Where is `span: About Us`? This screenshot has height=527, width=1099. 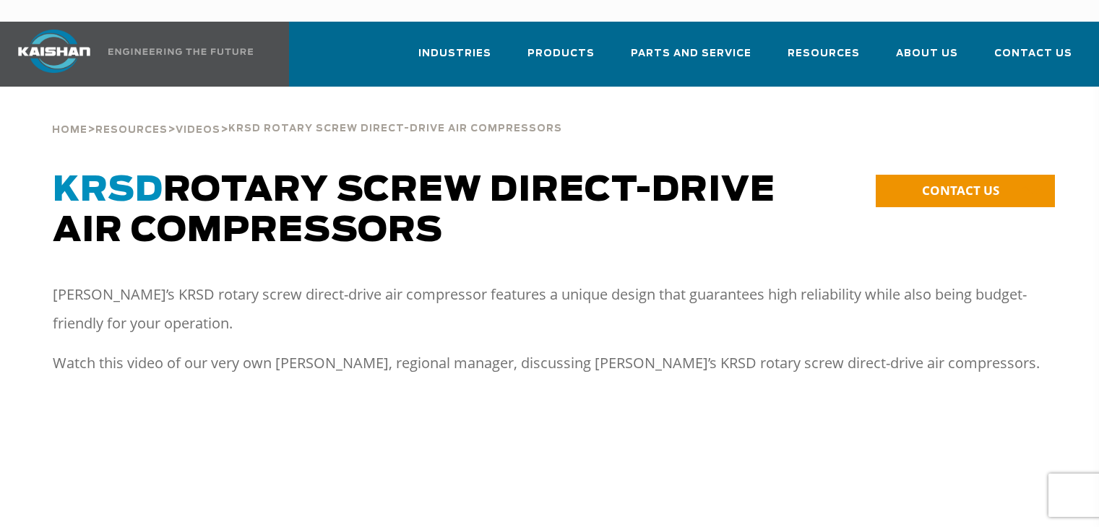 span: About Us is located at coordinates (927, 53).